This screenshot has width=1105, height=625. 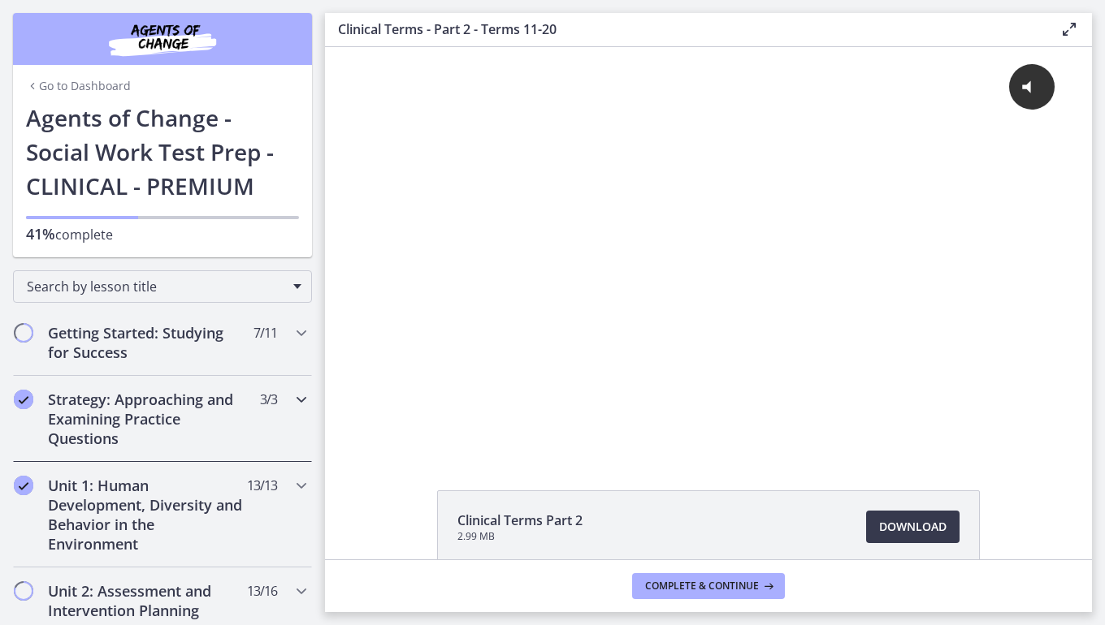 What do you see at coordinates (162, 152) in the screenshot?
I see `h1: Agents of Change - Social Work Test Prep - CLINICAL - PREMIUM` at bounding box center [162, 152].